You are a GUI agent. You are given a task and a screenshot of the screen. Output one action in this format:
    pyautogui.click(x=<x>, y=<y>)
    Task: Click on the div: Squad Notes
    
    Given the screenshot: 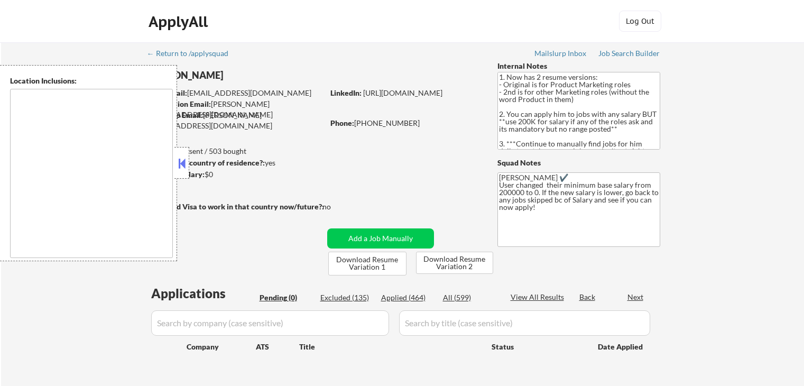 What is the action you would take?
    pyautogui.click(x=579, y=163)
    